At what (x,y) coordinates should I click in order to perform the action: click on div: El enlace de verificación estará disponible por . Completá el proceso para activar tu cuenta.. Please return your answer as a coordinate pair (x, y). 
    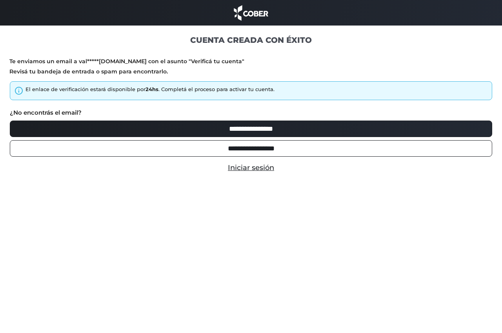
    Looking at the image, I should click on (150, 89).